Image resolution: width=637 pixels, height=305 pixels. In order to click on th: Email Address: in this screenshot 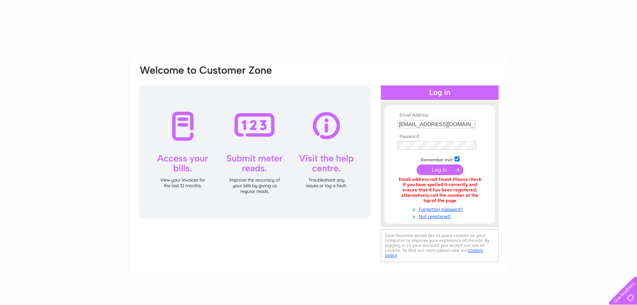, I will do `click(440, 116)`.